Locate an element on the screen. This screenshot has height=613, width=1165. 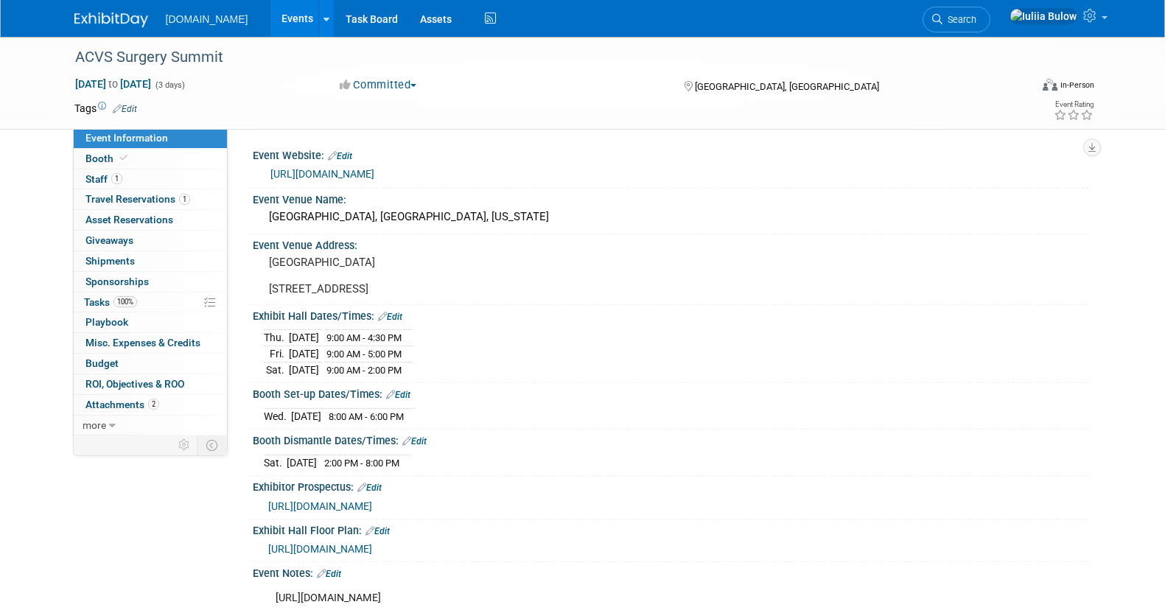
a: Misc. Expenses & Credits is located at coordinates (150, 343).